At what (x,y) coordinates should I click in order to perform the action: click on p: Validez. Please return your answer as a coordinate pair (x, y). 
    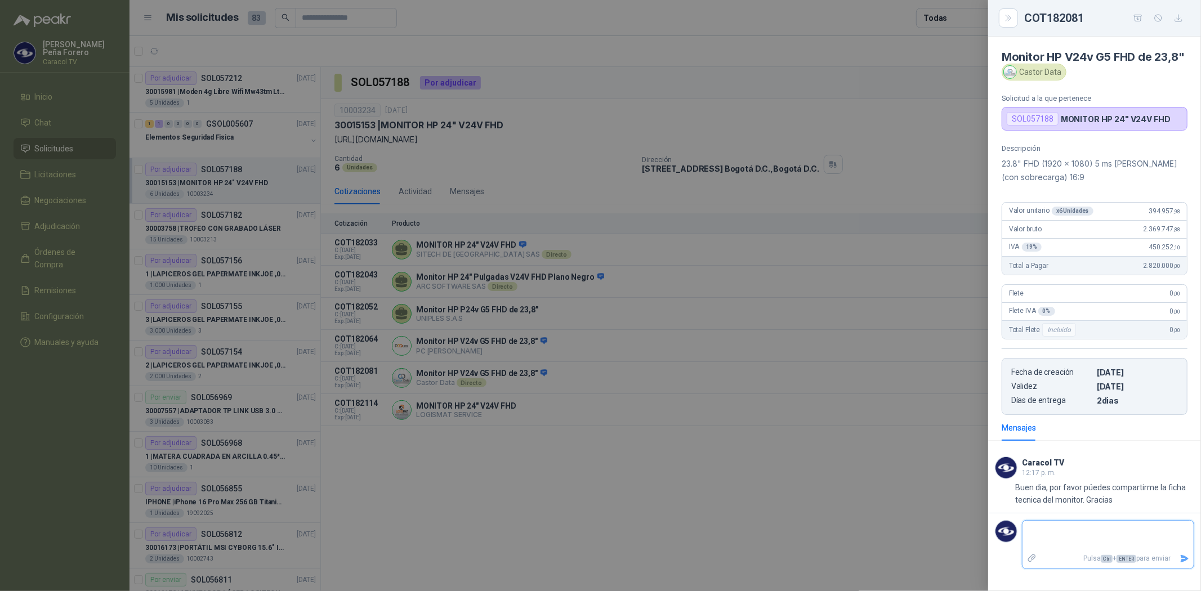
    Looking at the image, I should click on (1052, 386).